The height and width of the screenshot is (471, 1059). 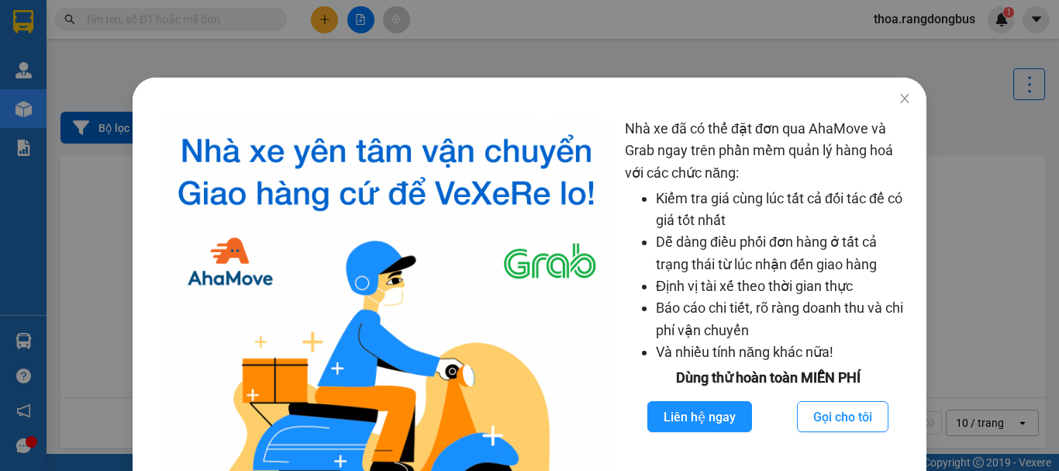 I want to click on div: Dùng thử hoàn toàn MIỄN PHÍ, so click(x=768, y=378).